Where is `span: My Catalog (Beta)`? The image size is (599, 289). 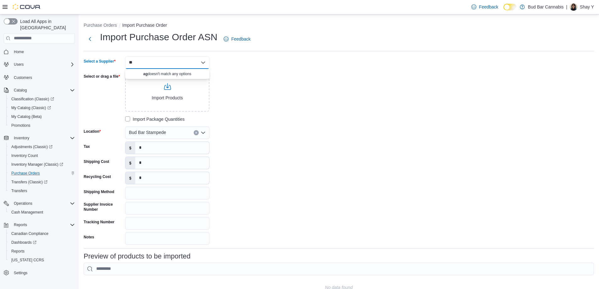 span: My Catalog (Beta) is located at coordinates (42, 117).